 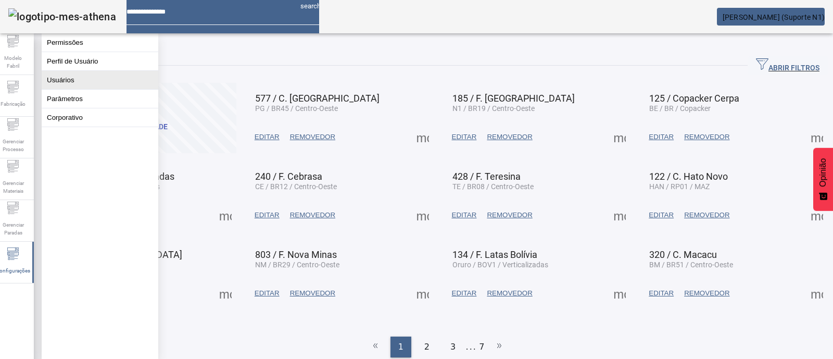 What do you see at coordinates (60, 80) in the screenshot?
I see `font: Usuários` at bounding box center [60, 80].